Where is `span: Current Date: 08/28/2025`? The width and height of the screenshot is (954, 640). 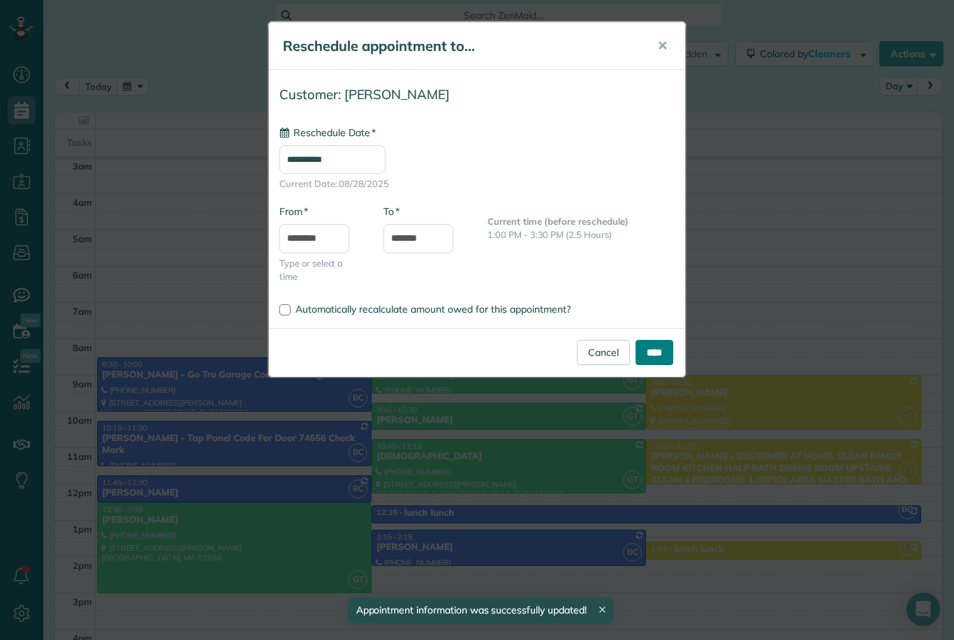
span: Current Date: 08/28/2025 is located at coordinates (477, 184).